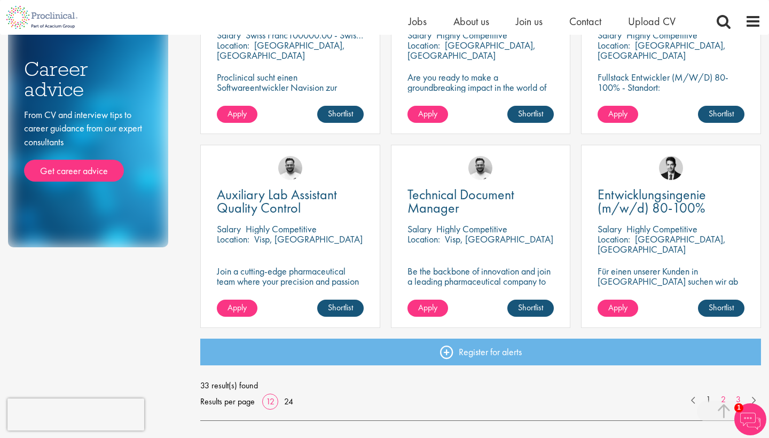 The width and height of the screenshot is (769, 438). Describe the element at coordinates (670, 168) in the screenshot. I see `img: Thomas Wenig` at that location.